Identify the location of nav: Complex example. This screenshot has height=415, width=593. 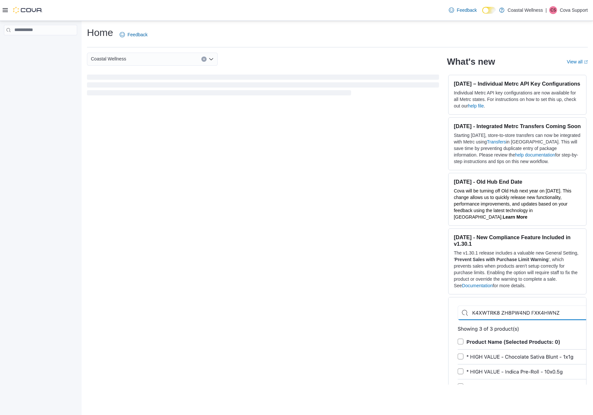
(41, 44).